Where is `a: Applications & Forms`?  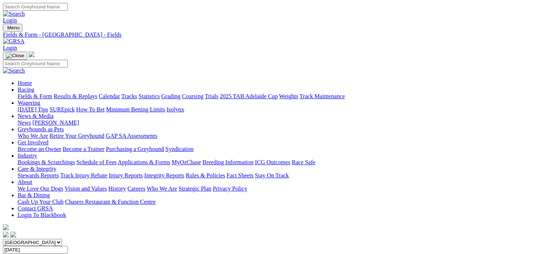
a: Applications & Forms is located at coordinates (144, 162).